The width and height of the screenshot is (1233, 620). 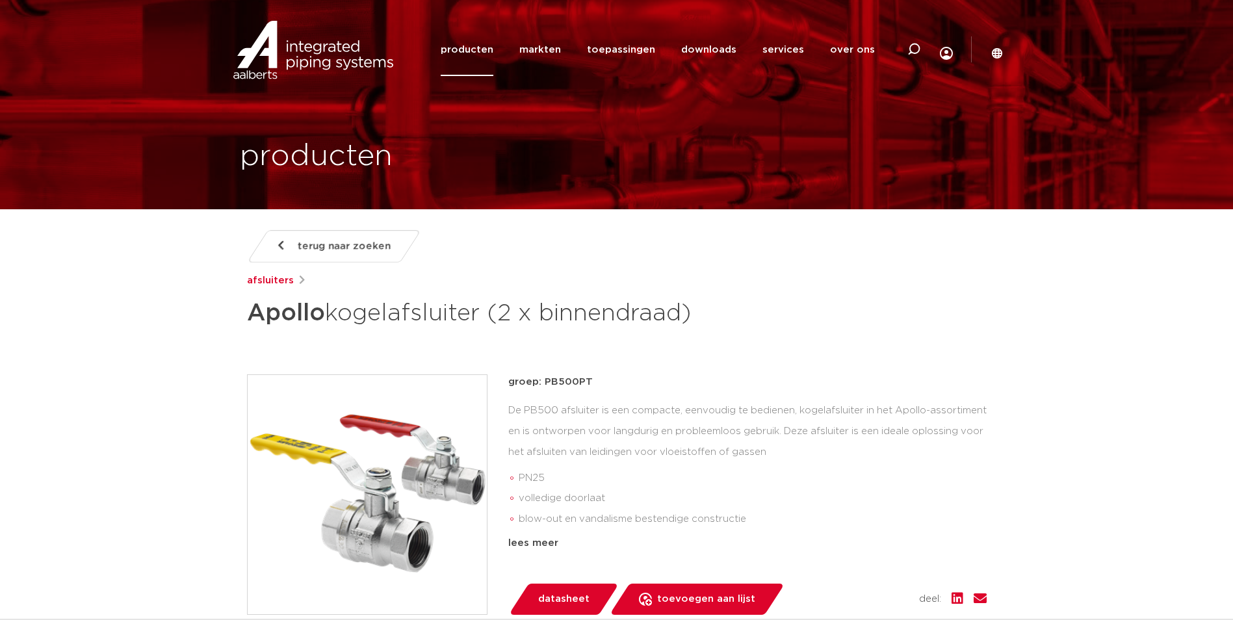 What do you see at coordinates (564, 599) in the screenshot?
I see `a: datasheet` at bounding box center [564, 599].